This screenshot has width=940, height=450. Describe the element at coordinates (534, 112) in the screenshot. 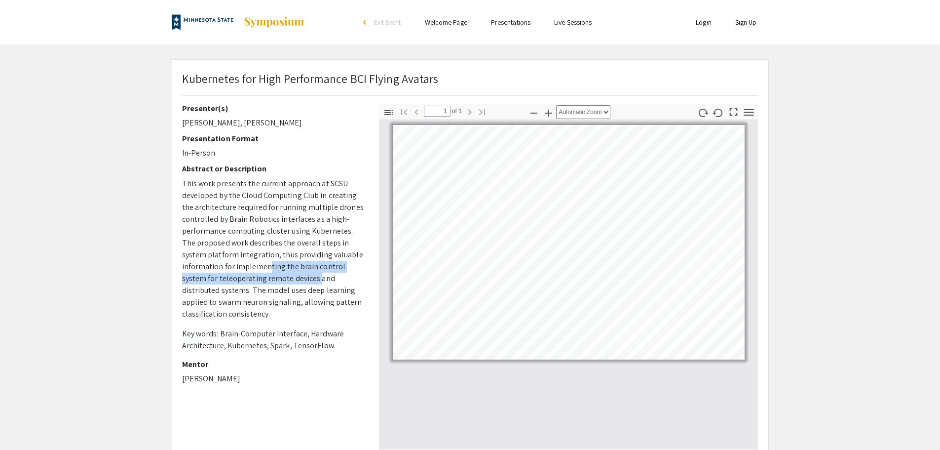

I see `button: Zoom Out` at that location.